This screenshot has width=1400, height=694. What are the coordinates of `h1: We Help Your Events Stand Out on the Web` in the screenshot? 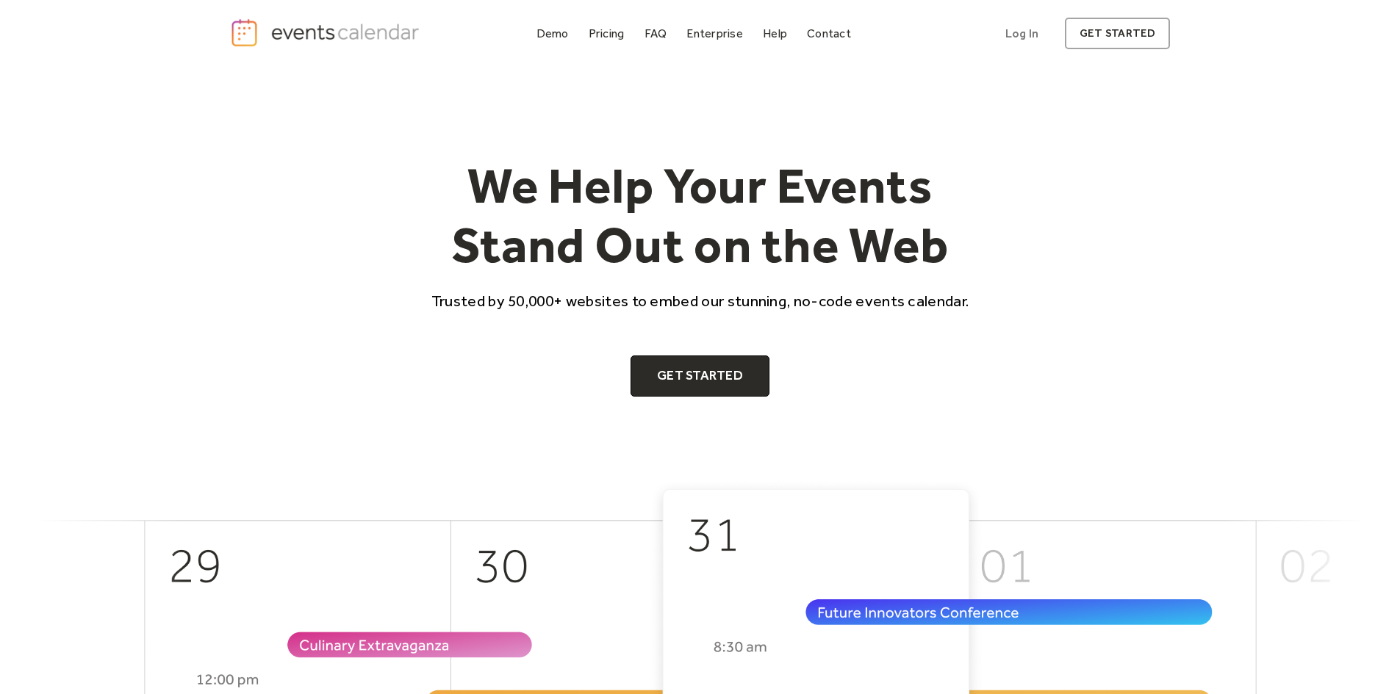 It's located at (700, 215).